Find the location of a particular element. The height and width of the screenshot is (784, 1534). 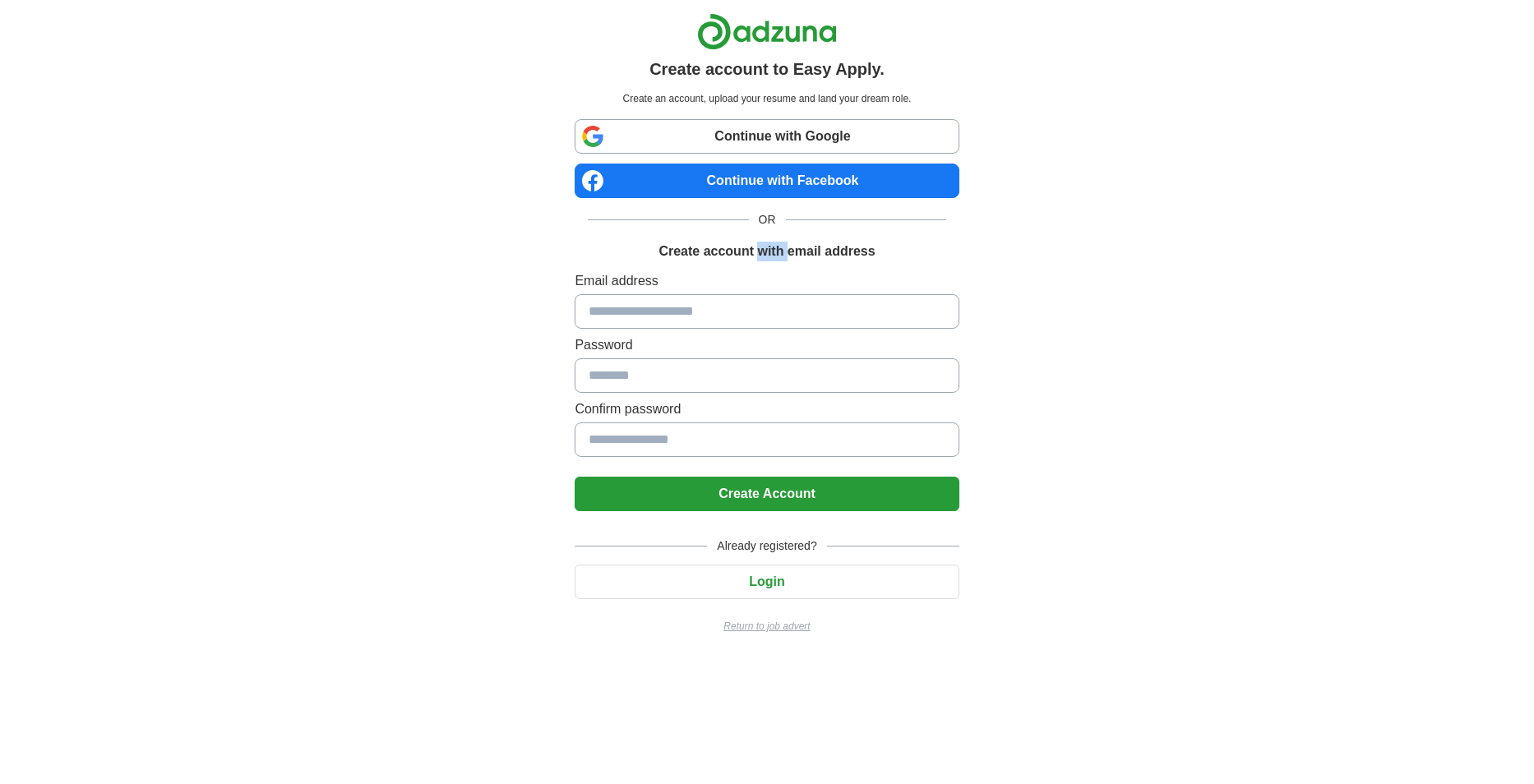

label: Password is located at coordinates (766, 345).